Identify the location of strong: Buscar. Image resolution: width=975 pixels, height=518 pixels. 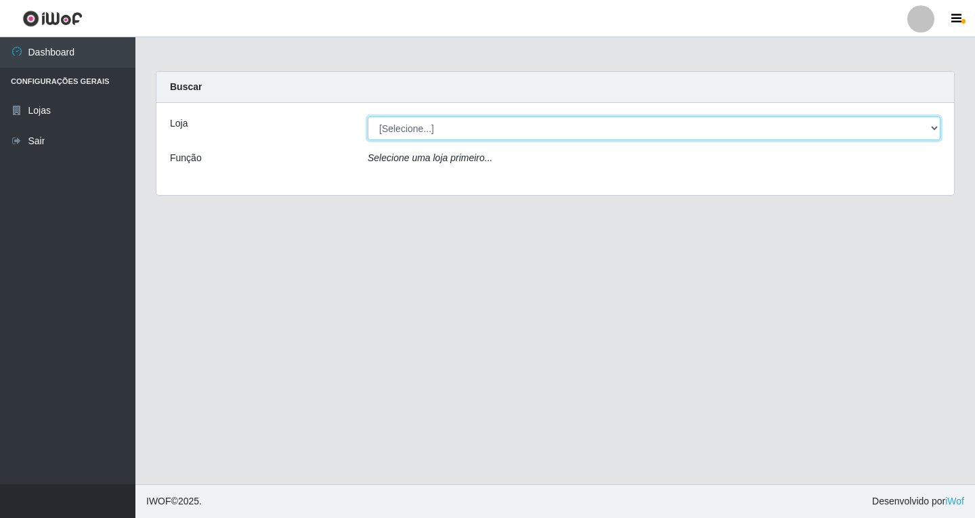
(185, 87).